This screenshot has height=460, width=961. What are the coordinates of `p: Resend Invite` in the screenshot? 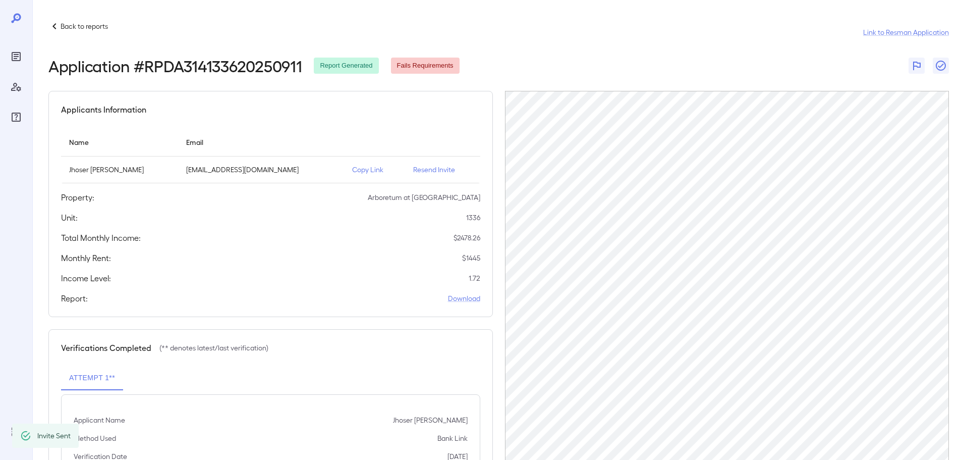 It's located at (442, 169).